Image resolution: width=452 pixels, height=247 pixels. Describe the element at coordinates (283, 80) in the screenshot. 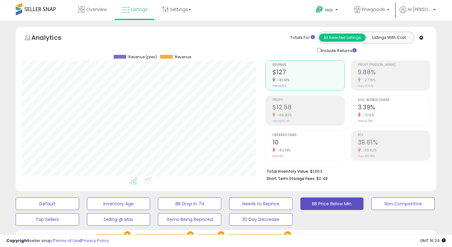

I see `small: -81.91%` at that location.